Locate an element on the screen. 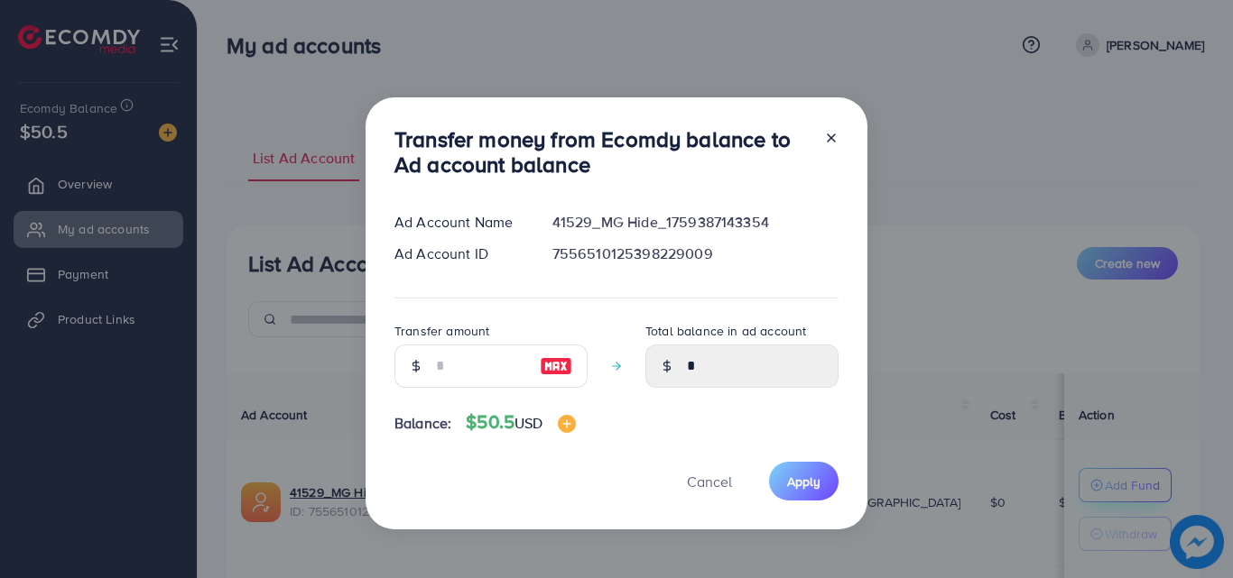 The image size is (1233, 578). button: Cancel is located at coordinates (709, 481).